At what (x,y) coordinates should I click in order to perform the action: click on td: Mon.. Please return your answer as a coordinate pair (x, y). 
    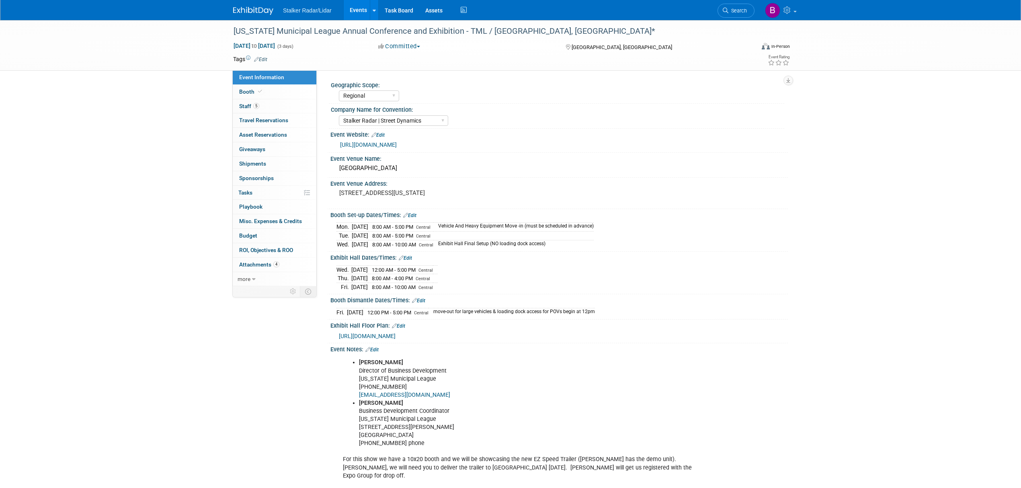
    Looking at the image, I should click on (344, 227).